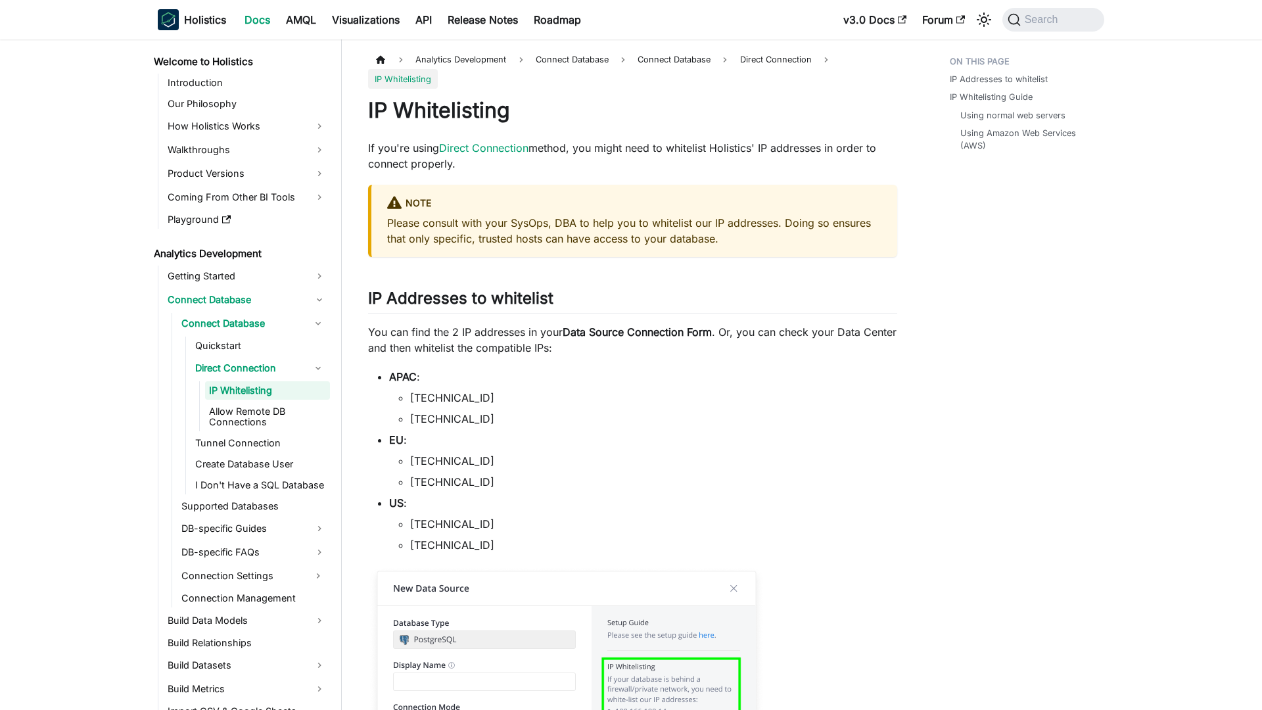 This screenshot has height=710, width=1262. I want to click on a: Quickstart, so click(260, 346).